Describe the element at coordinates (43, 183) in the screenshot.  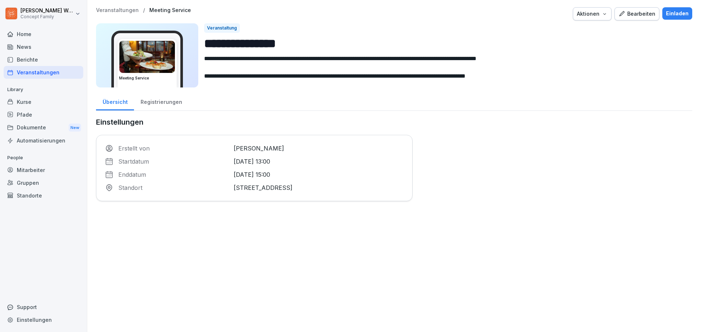
I see `div: Gruppen` at that location.